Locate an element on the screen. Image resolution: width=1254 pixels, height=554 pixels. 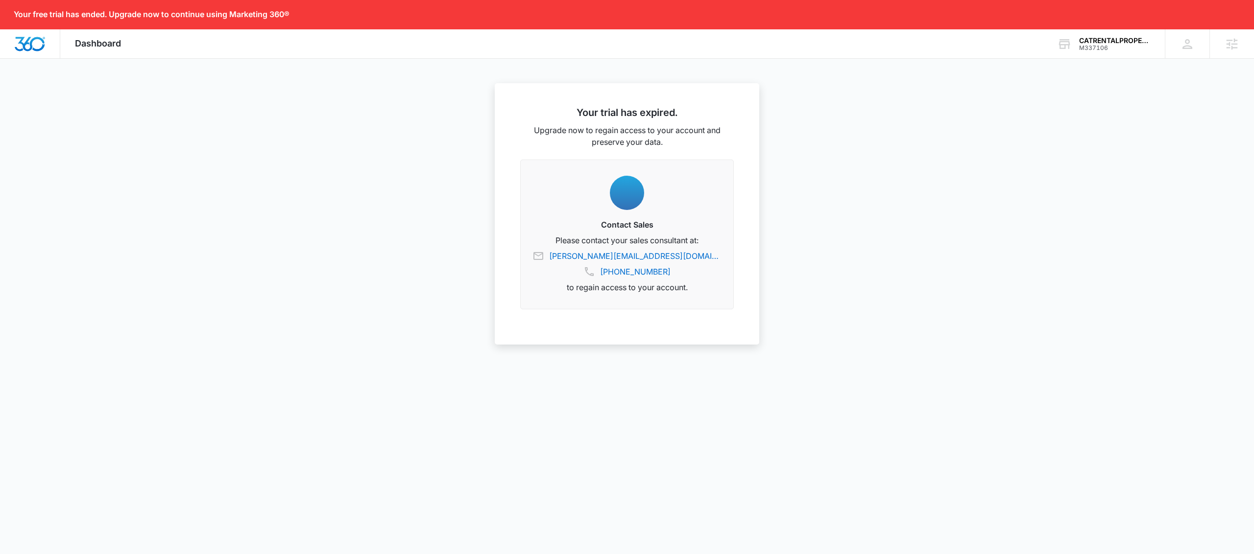
h2: Your trial has expired. is located at coordinates (627, 113).